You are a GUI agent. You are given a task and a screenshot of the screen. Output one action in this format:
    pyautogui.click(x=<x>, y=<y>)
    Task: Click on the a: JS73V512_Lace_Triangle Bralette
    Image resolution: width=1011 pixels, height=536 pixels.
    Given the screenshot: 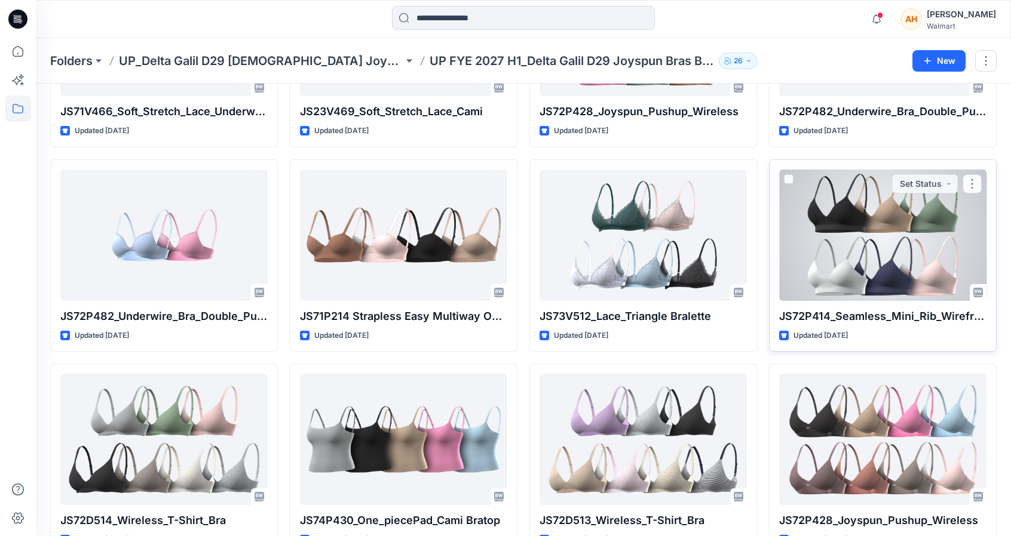 What is the action you would take?
    pyautogui.click(x=643, y=235)
    